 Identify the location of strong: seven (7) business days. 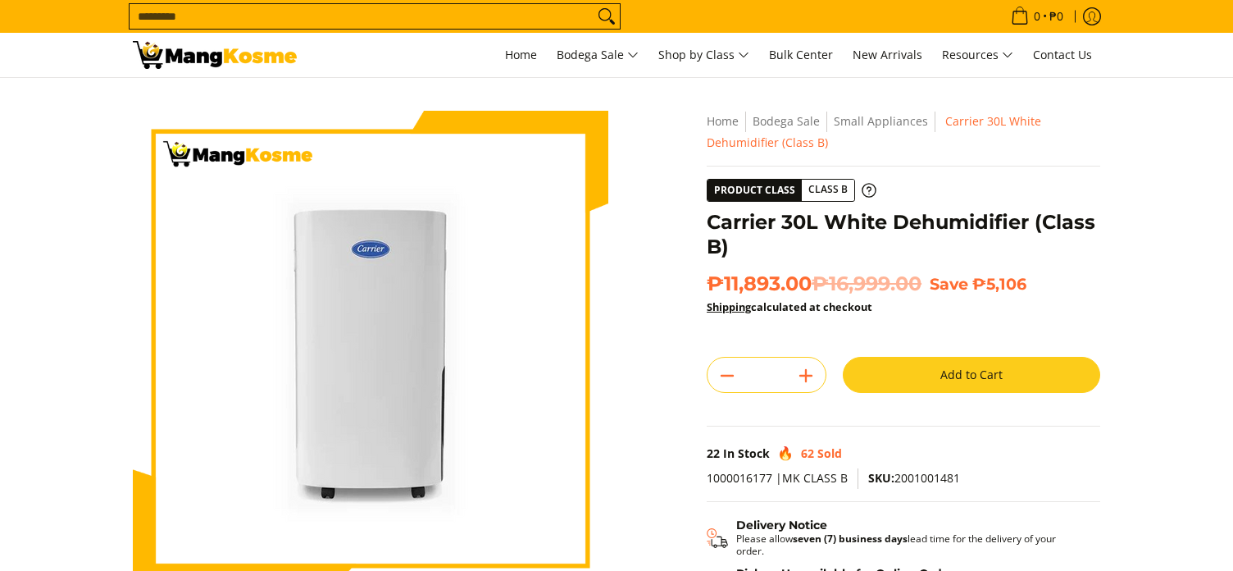
(850, 538).